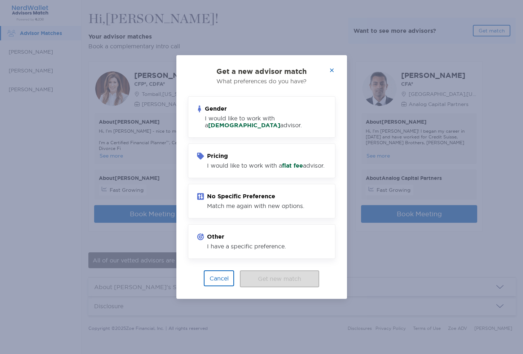 This screenshot has width=523, height=354. What do you see at coordinates (246, 237) in the screenshot?
I see `h4: Other` at bounding box center [246, 237].